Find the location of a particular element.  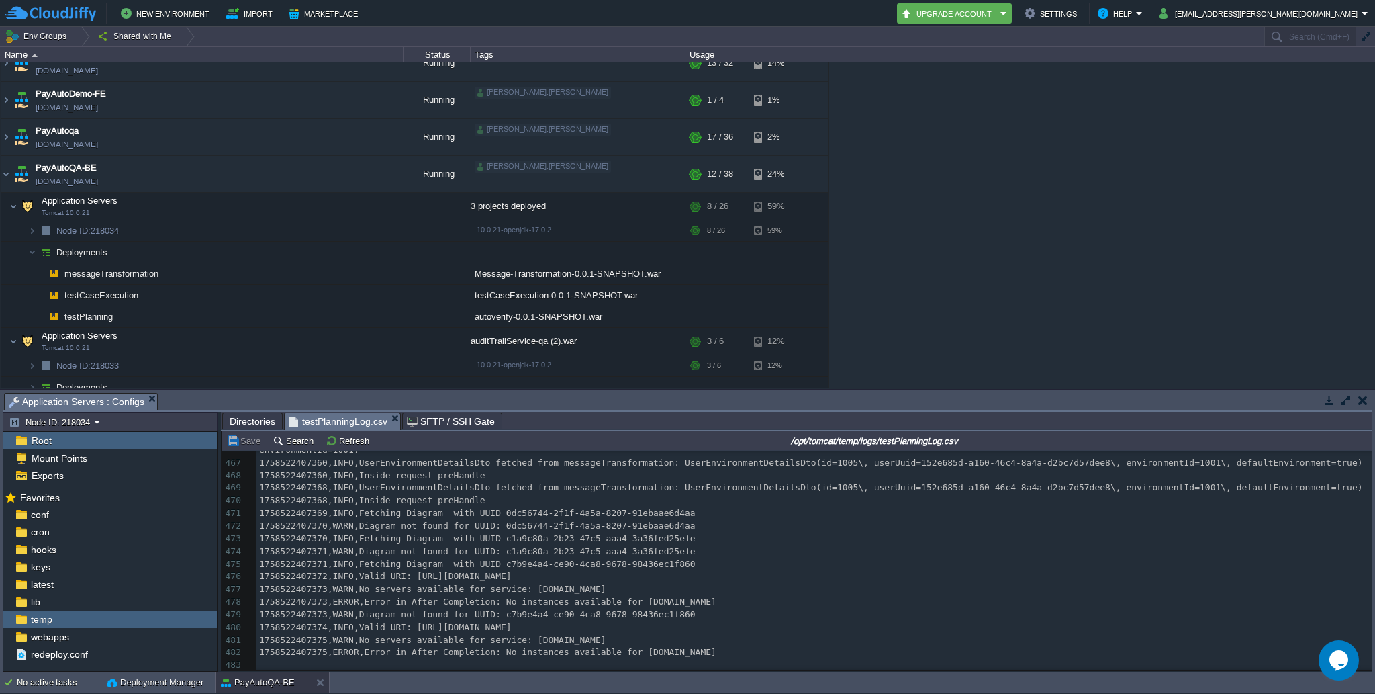

span: PayAutoQA-BE is located at coordinates (66, 168).